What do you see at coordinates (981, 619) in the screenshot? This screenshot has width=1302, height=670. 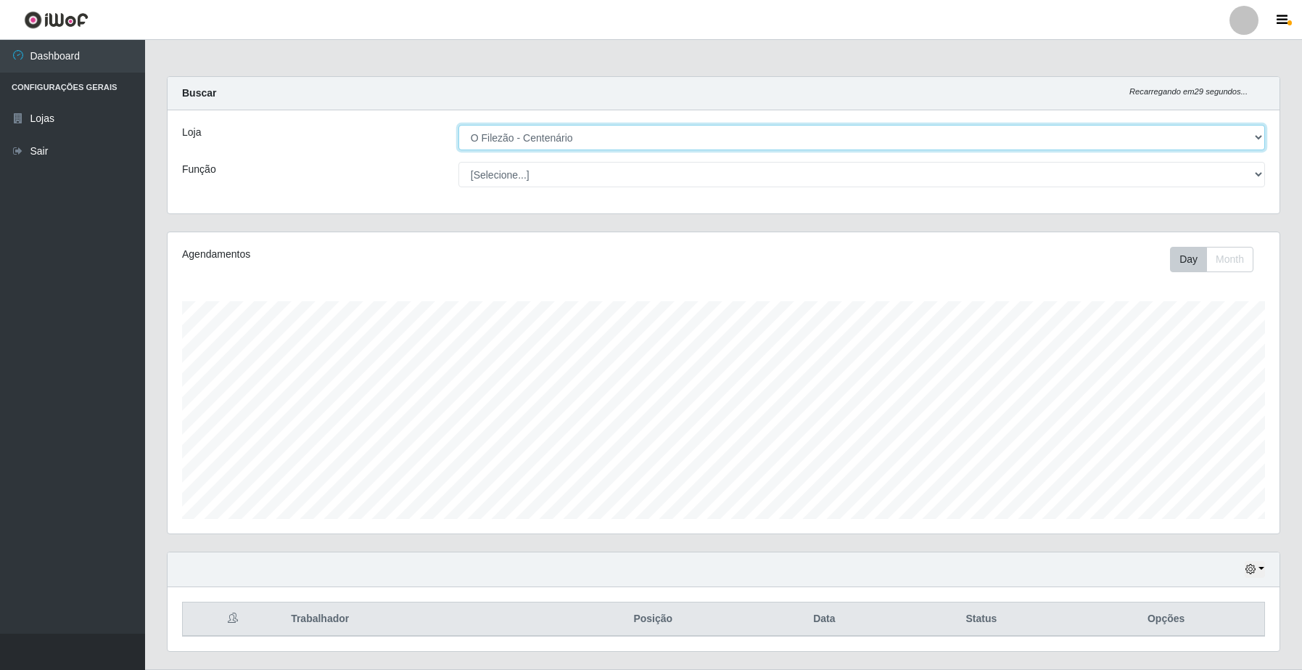 I see `th: Status` at bounding box center [981, 619].